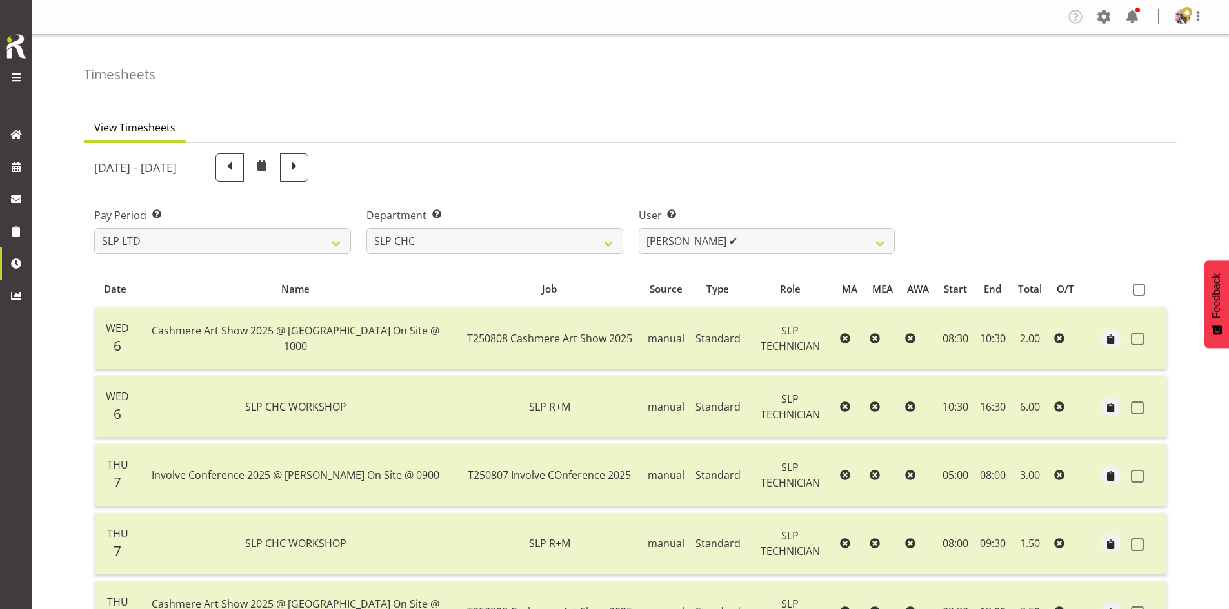 The width and height of the screenshot is (1229, 609). What do you see at coordinates (955, 339) in the screenshot?
I see `td: 08:30` at bounding box center [955, 339].